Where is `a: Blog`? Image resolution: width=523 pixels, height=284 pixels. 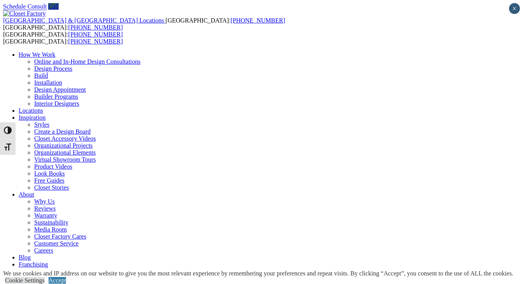
a: Blog is located at coordinates (24, 257).